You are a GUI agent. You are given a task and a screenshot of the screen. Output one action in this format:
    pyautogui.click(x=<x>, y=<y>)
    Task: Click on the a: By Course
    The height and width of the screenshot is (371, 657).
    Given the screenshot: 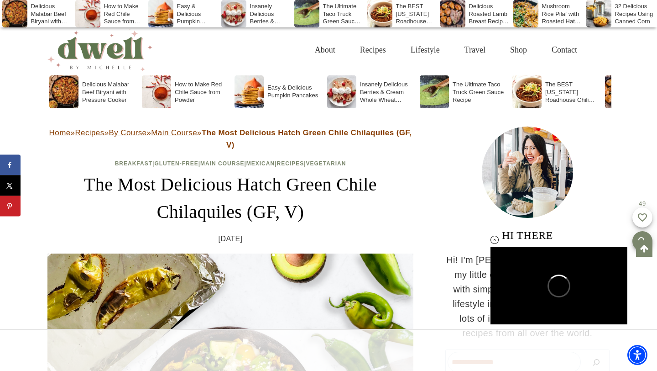 What is the action you would take?
    pyautogui.click(x=127, y=132)
    